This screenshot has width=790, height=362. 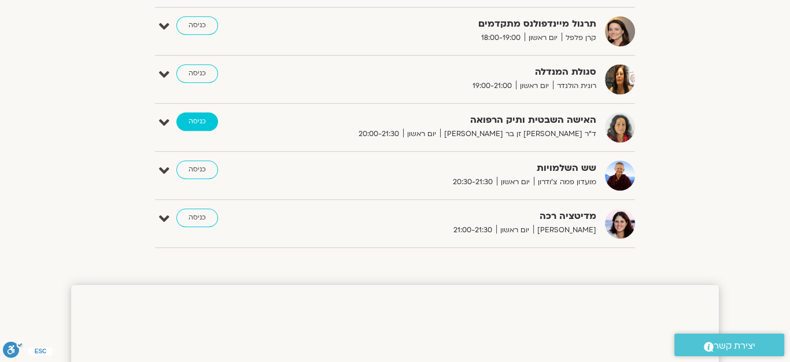 What do you see at coordinates (473, 230) in the screenshot?
I see `span: 21:00-21:30` at bounding box center [473, 230].